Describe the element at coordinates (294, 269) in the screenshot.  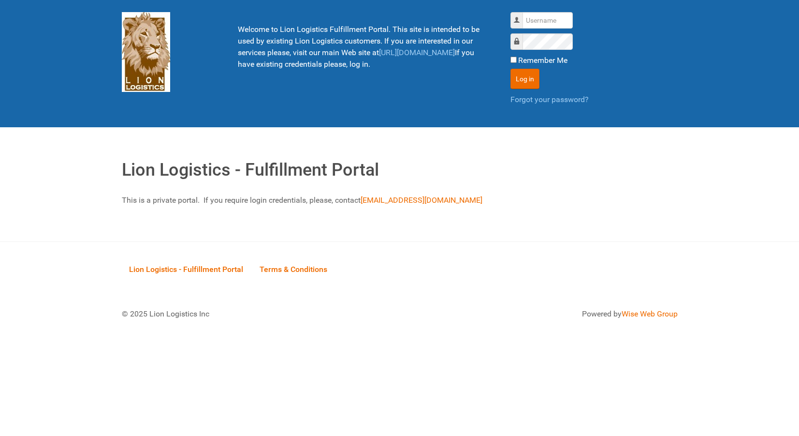
I see `span: Terms & Conditions` at that location.